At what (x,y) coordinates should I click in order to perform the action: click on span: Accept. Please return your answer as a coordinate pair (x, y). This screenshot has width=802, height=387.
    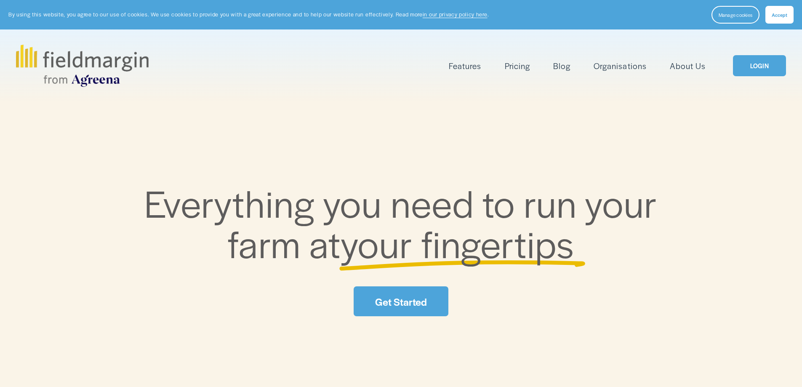
    Looking at the image, I should click on (779, 15).